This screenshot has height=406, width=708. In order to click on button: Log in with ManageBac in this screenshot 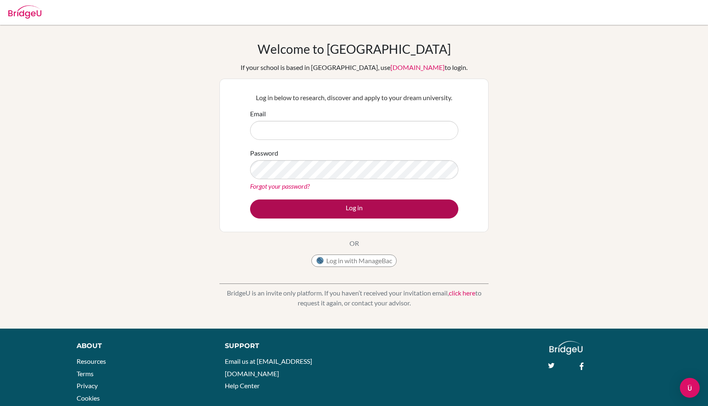, I will do `click(354, 261)`.